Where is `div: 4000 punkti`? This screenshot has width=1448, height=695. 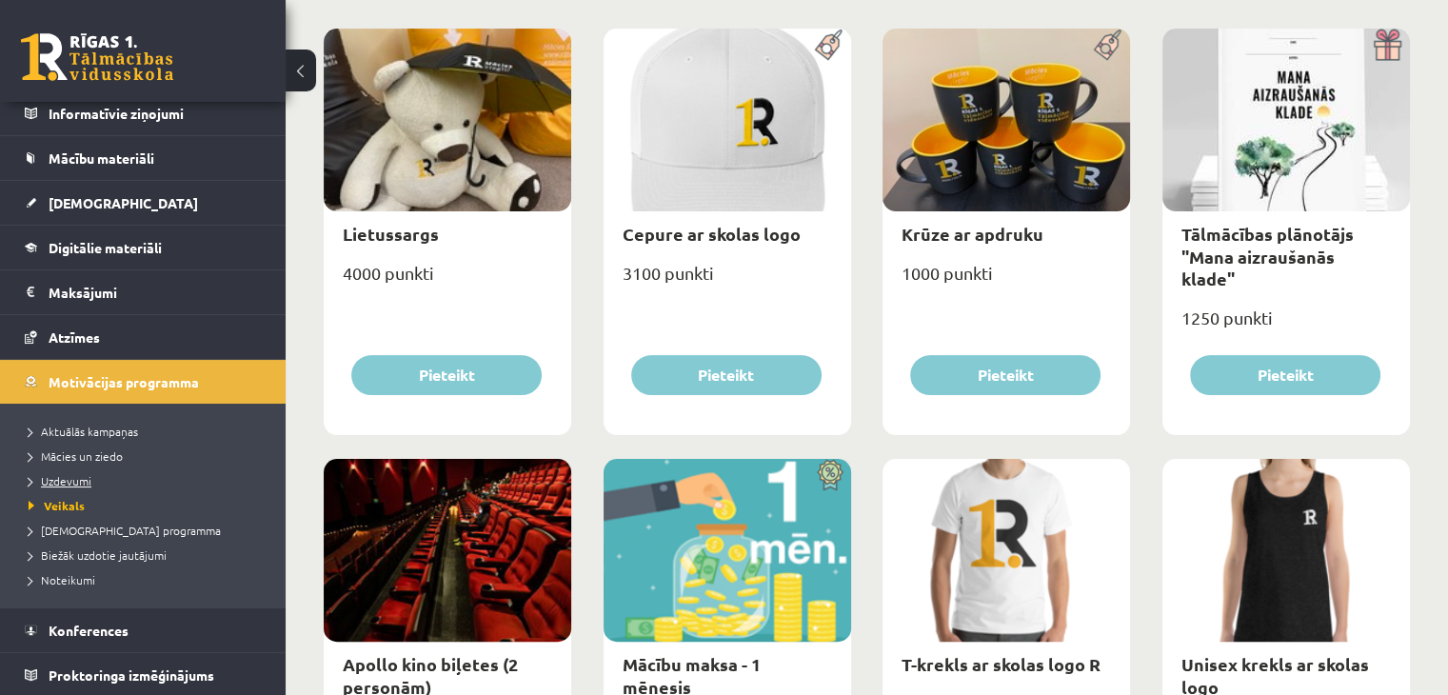
div: 4000 punkti is located at coordinates (447, 281).